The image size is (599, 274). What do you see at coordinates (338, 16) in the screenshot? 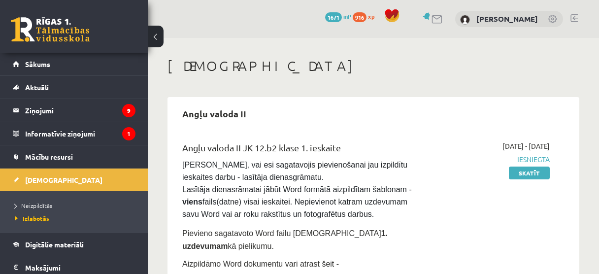
I see `a: 1671 mP` at bounding box center [338, 16].